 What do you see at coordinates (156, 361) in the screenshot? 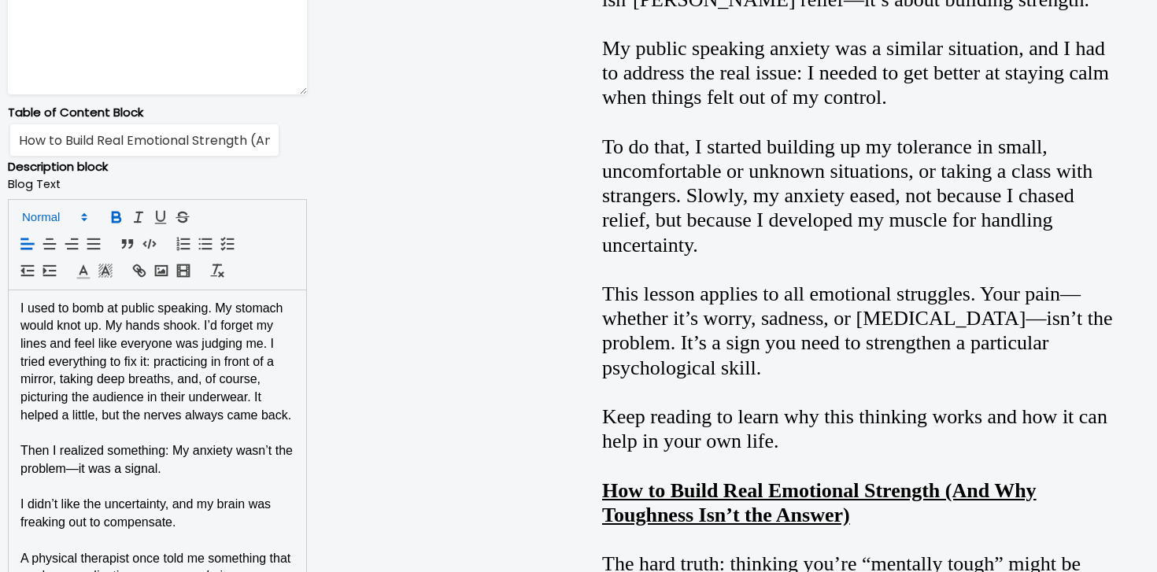
I see `span: I used to bomb at public speaking. My stomach would knot up. My hands shook. I’d forget my lines ...` at bounding box center [156, 361].